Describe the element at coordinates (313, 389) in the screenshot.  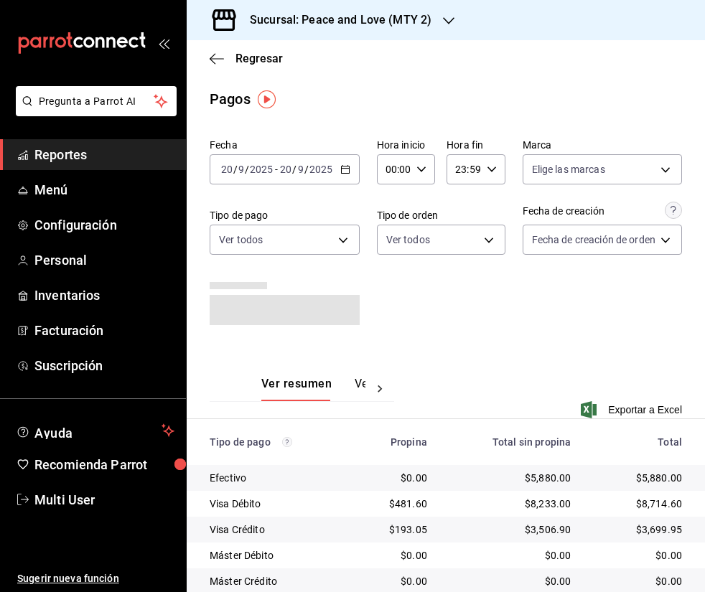
I see `div: navigation tabs` at that location.